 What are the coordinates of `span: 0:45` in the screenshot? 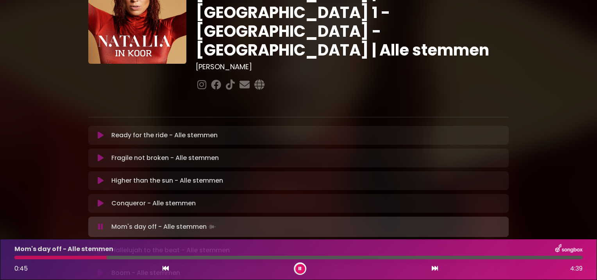 It's located at (21, 268).